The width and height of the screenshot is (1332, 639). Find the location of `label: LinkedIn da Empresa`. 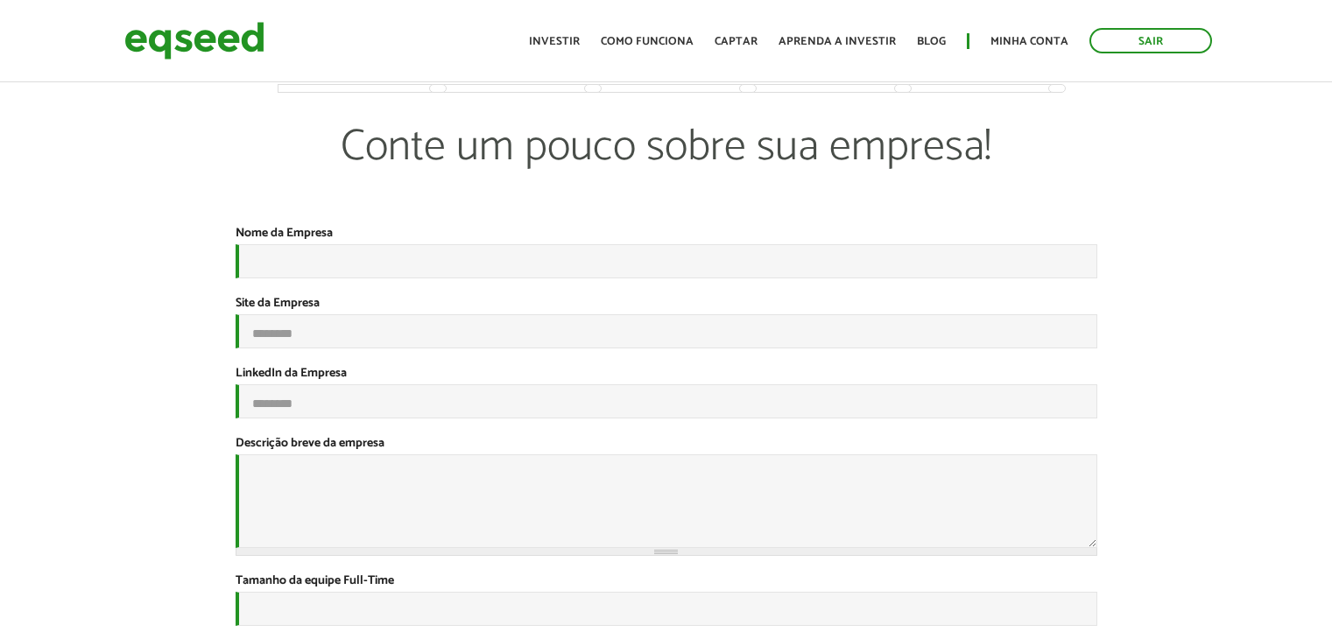

label: LinkedIn da Empresa is located at coordinates (291, 374).